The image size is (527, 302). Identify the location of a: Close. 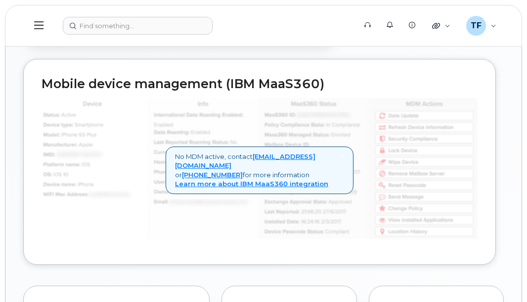
(342, 155).